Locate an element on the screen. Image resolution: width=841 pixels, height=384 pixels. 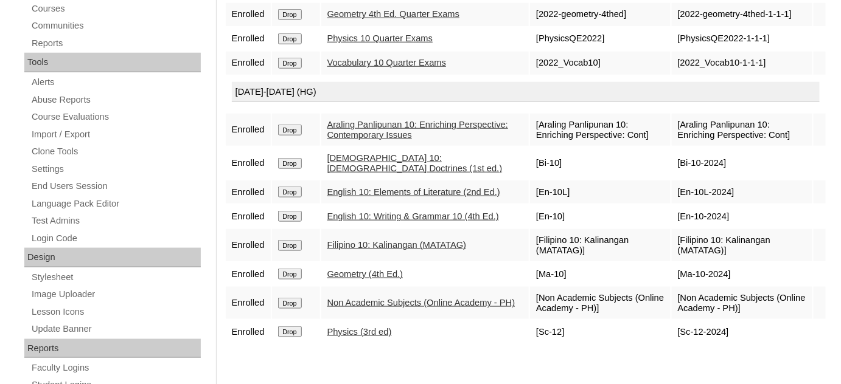
a: Test Admins is located at coordinates (116, 221).